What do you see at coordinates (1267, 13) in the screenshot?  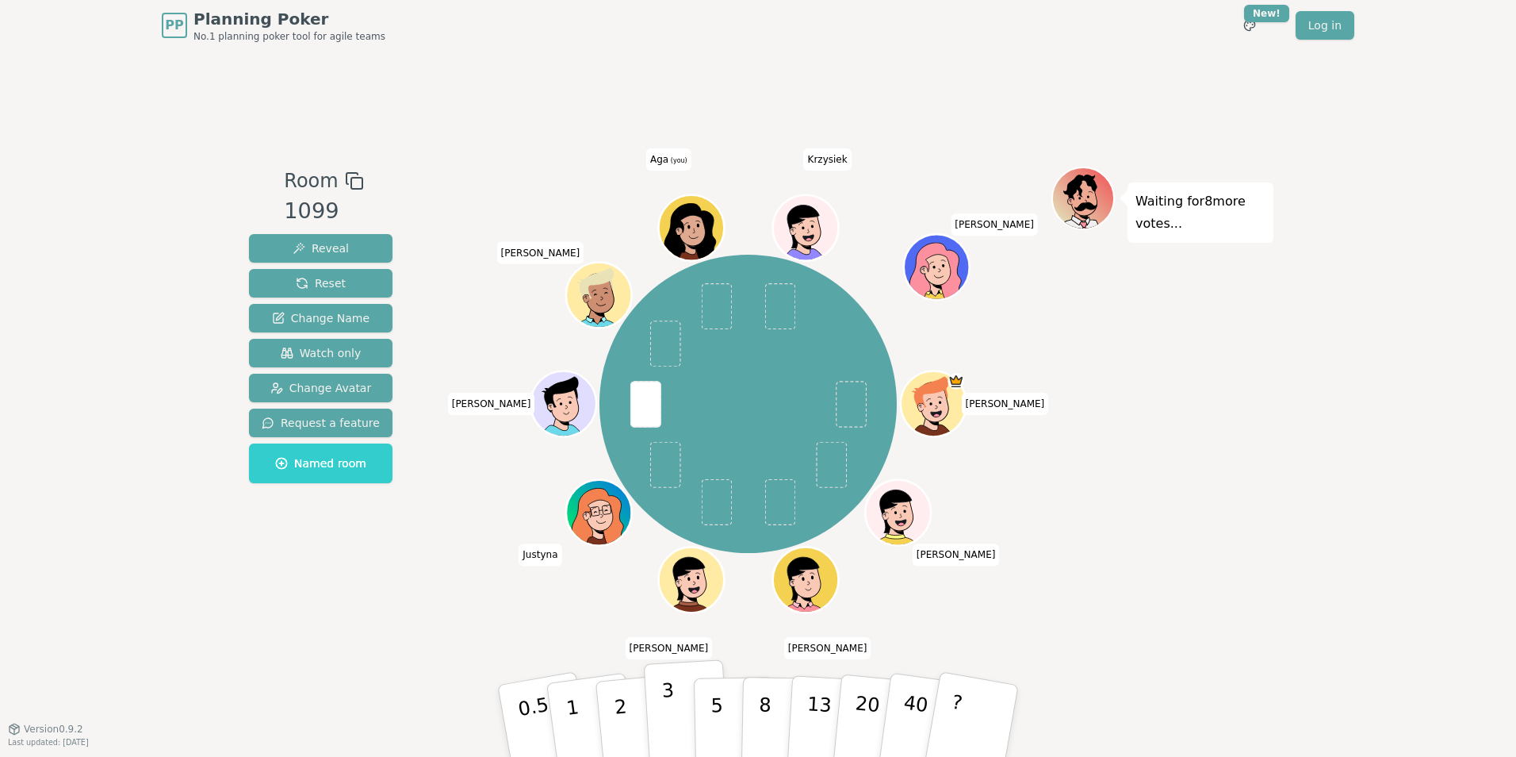 I see `div: New!` at bounding box center [1267, 13].